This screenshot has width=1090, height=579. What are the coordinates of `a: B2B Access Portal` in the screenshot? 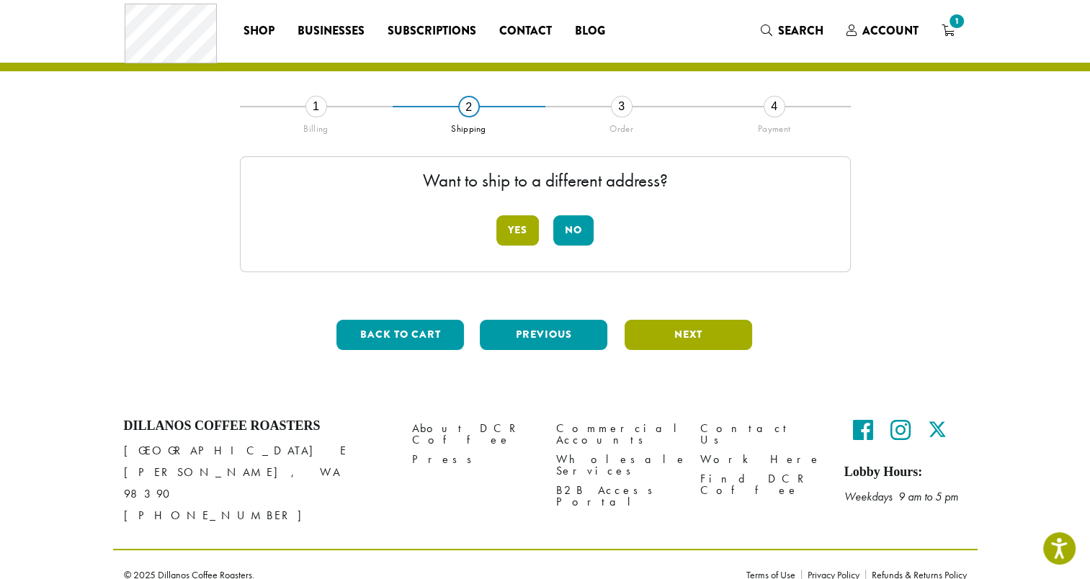 It's located at (617, 496).